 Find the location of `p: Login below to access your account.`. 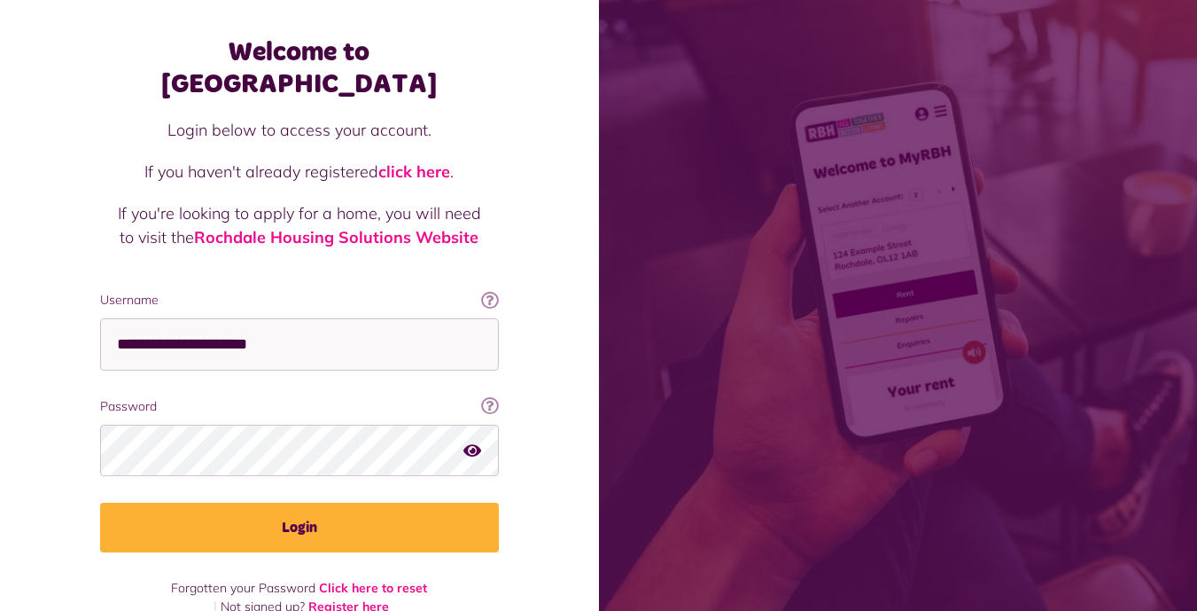

p: Login below to access your account. is located at coordinates (300, 129).